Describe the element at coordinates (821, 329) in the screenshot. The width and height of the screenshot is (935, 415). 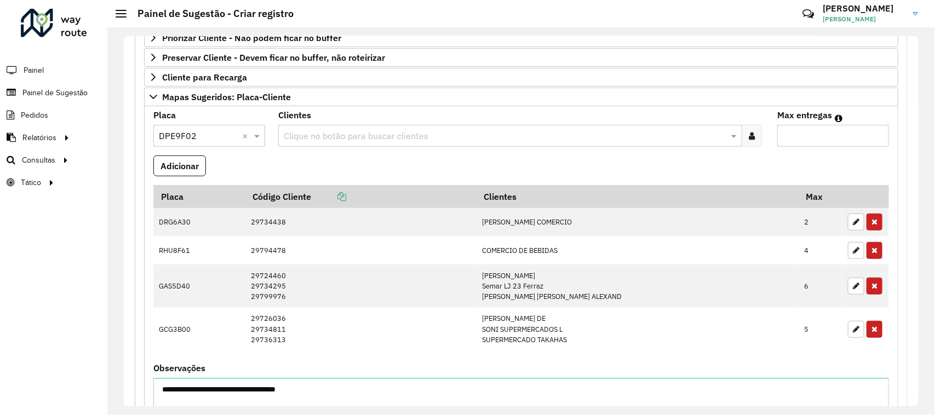
I see `td: 5` at that location.